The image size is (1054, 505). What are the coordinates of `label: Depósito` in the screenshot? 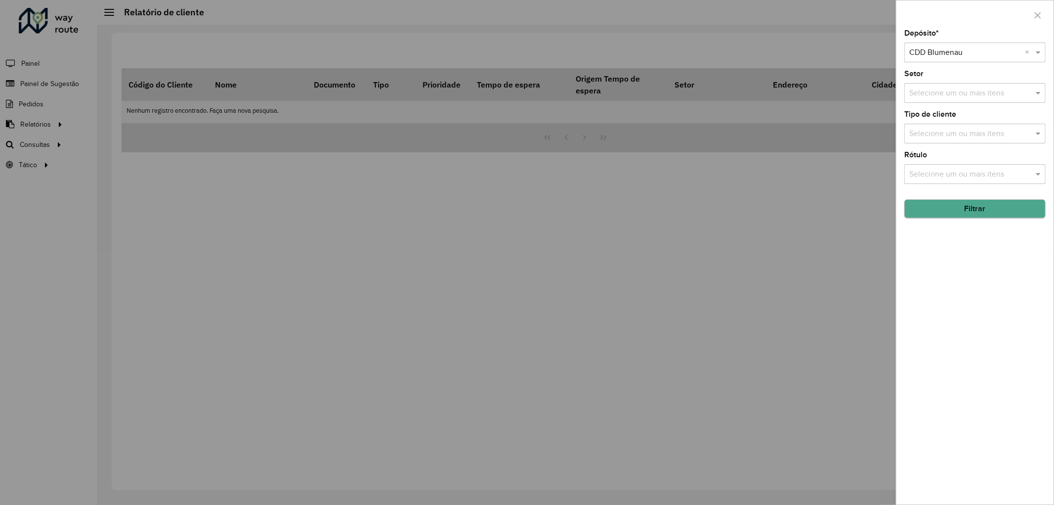 It's located at (922, 33).